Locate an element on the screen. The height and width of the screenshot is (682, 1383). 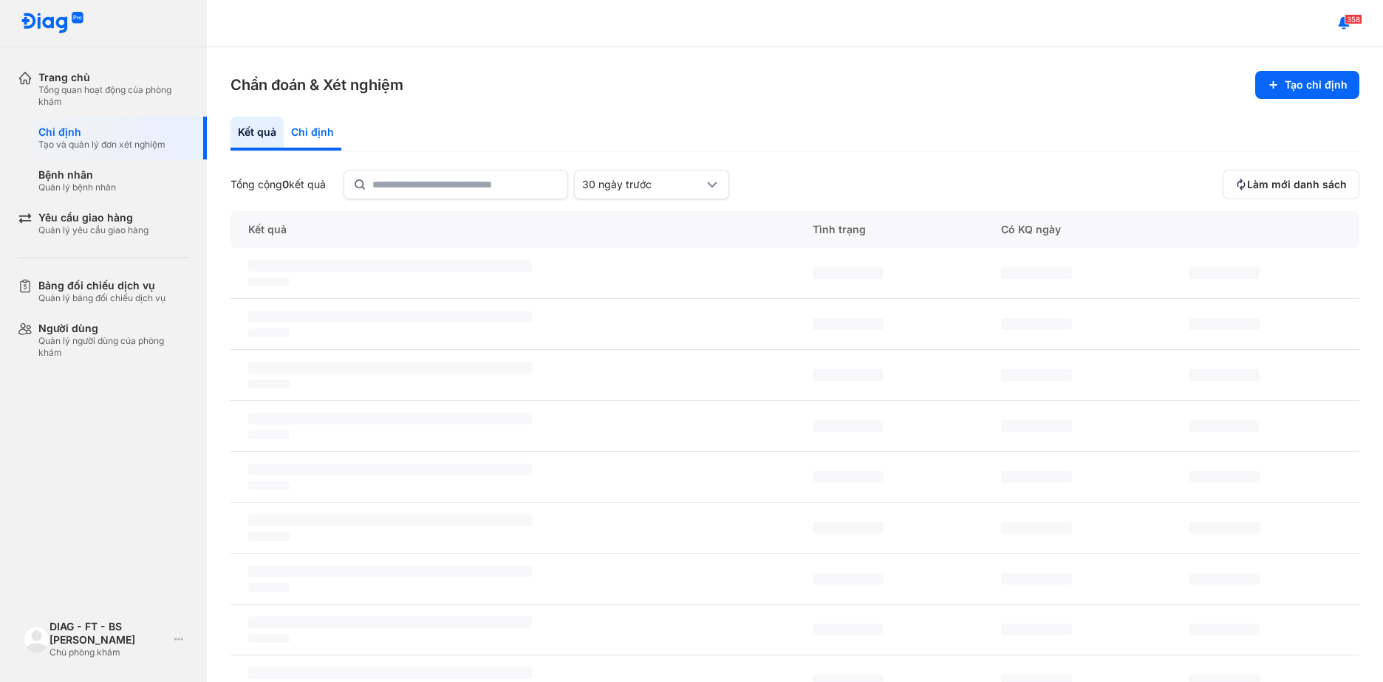
div: Bảng đối chiếu dịch vụ is located at coordinates (102, 286).